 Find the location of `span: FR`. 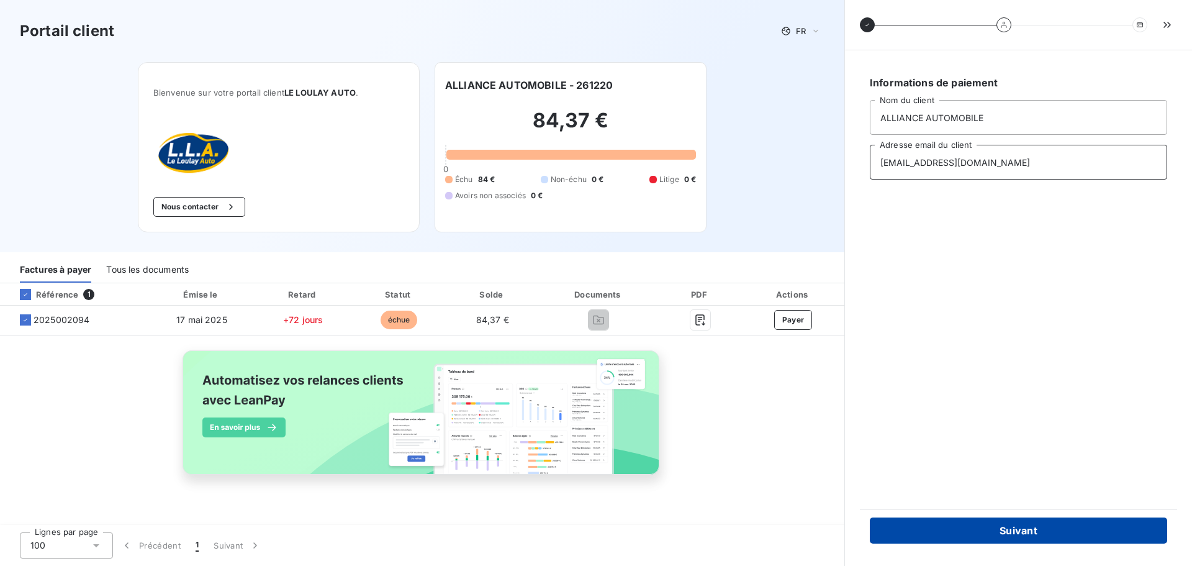

span: FR is located at coordinates (801, 31).